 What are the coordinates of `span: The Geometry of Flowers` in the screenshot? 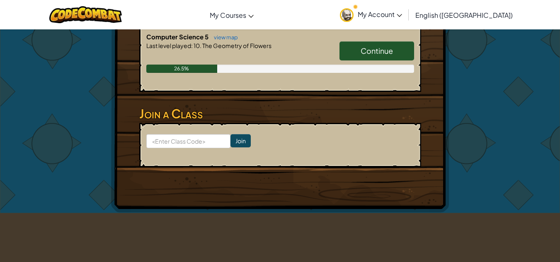 It's located at (236, 46).